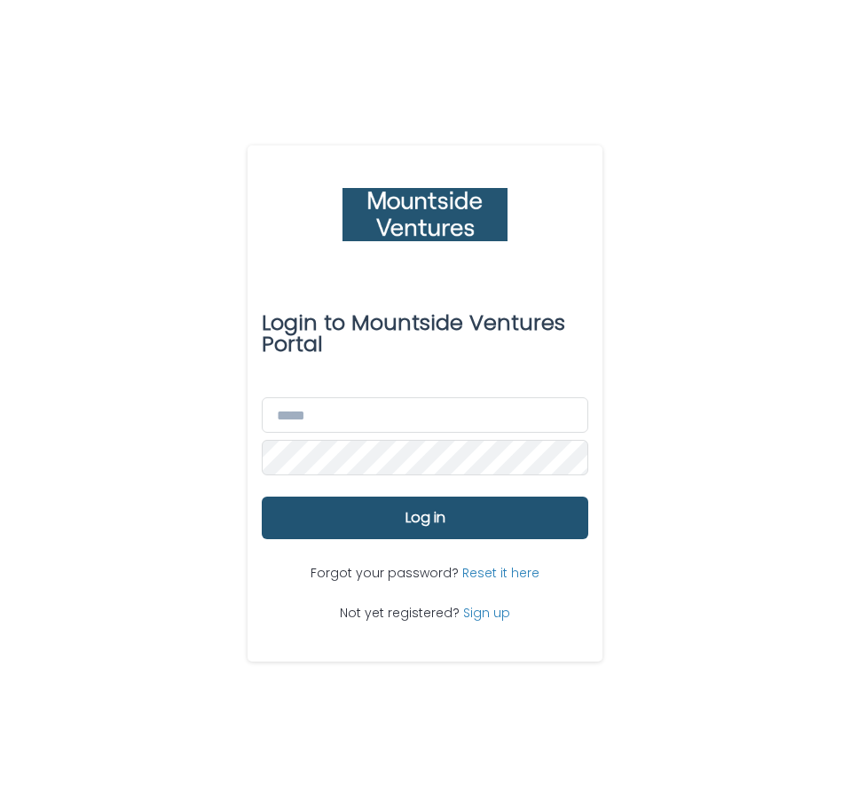 The width and height of the screenshot is (850, 807). Describe the element at coordinates (486, 613) in the screenshot. I see `a: Sign up` at that location.